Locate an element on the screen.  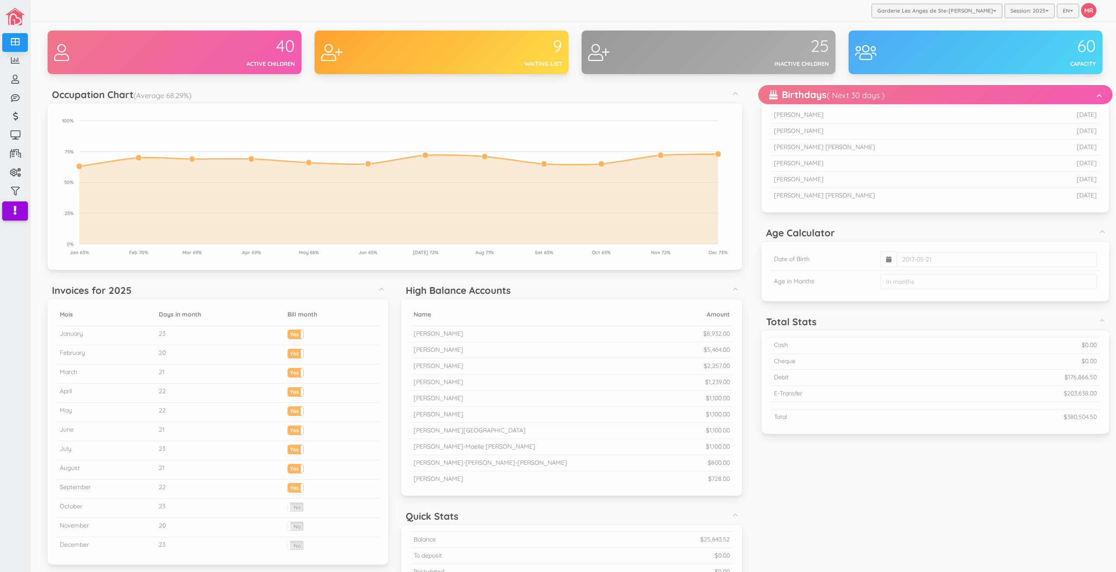
h5: Mois is located at coordinates (104, 315).